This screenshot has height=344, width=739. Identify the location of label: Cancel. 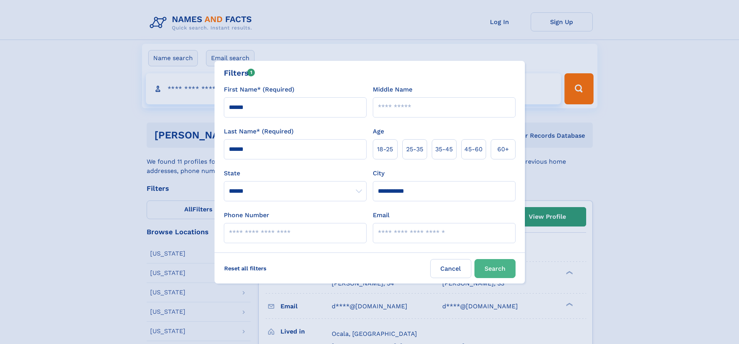
(451, 269).